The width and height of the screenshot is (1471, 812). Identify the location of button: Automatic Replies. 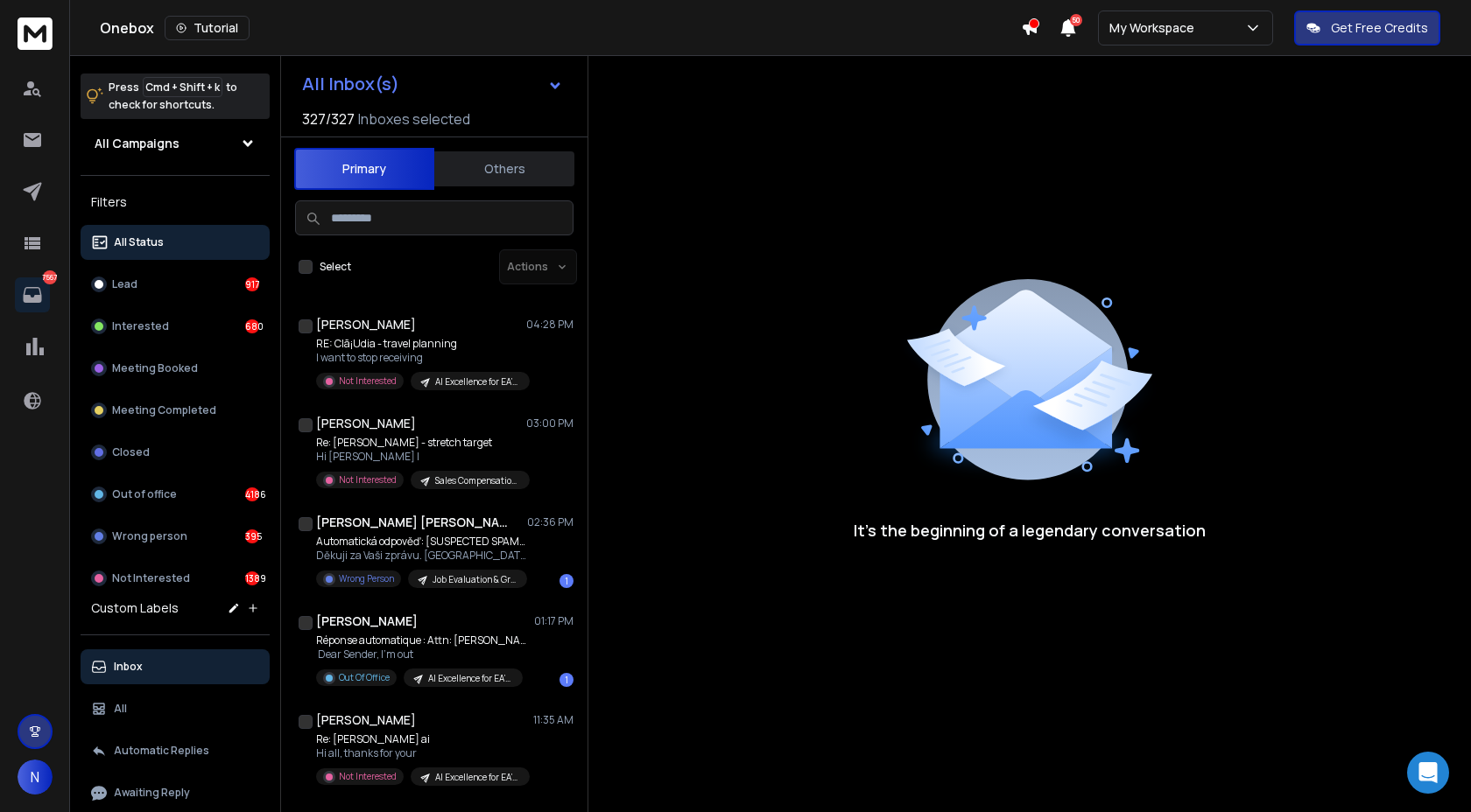
(175, 750).